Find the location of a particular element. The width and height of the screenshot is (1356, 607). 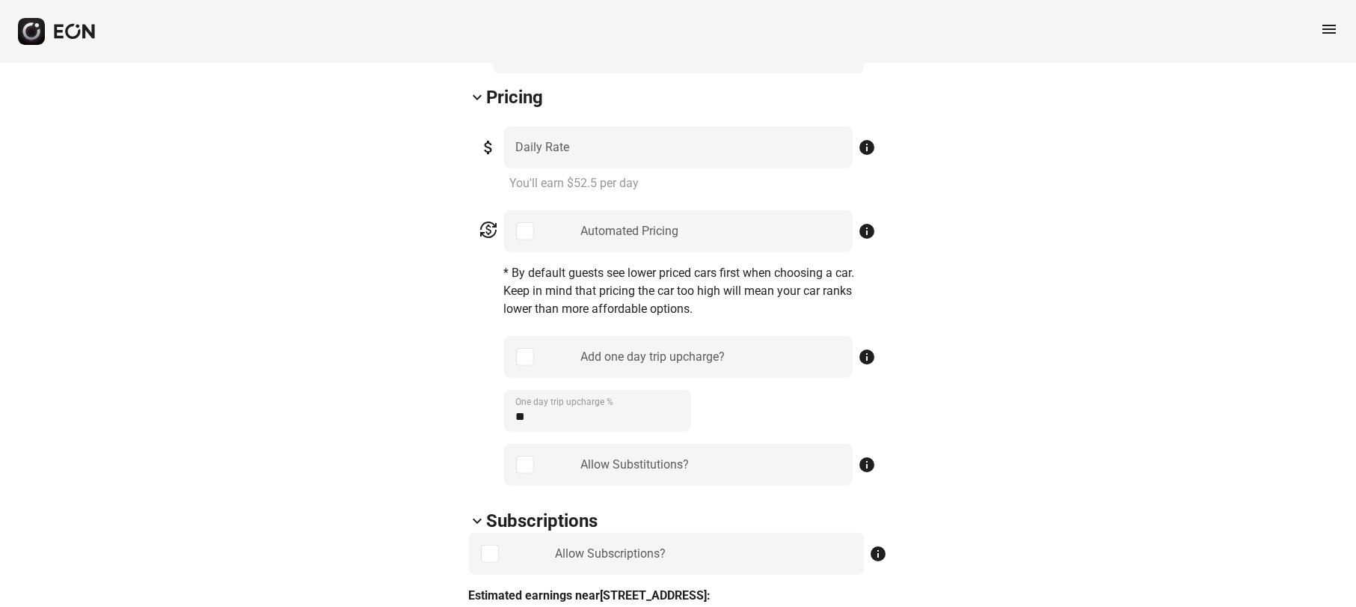

label: Daily Rate is located at coordinates (543, 147).